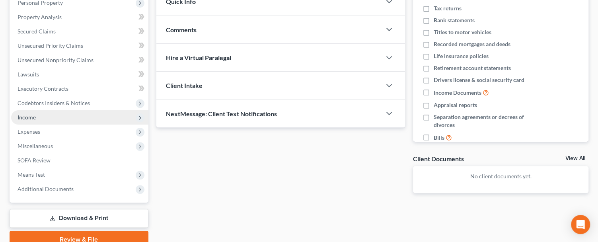 This screenshot has width=598, height=242. I want to click on span: Retirement account statements, so click(473, 68).